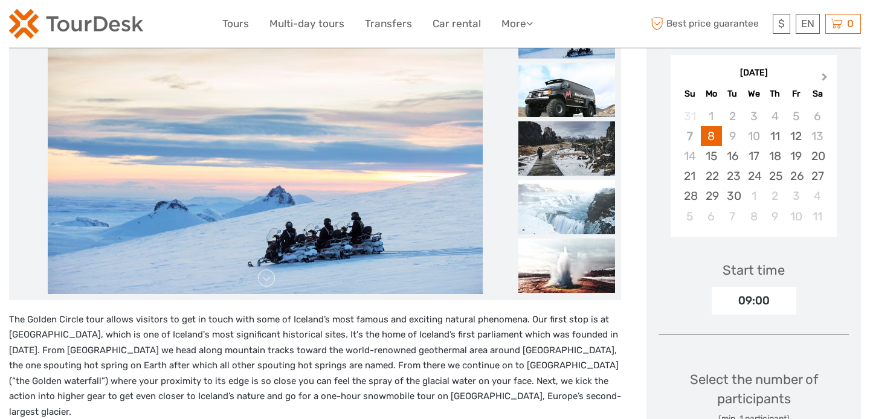  I want to click on div: Tu, so click(732, 94).